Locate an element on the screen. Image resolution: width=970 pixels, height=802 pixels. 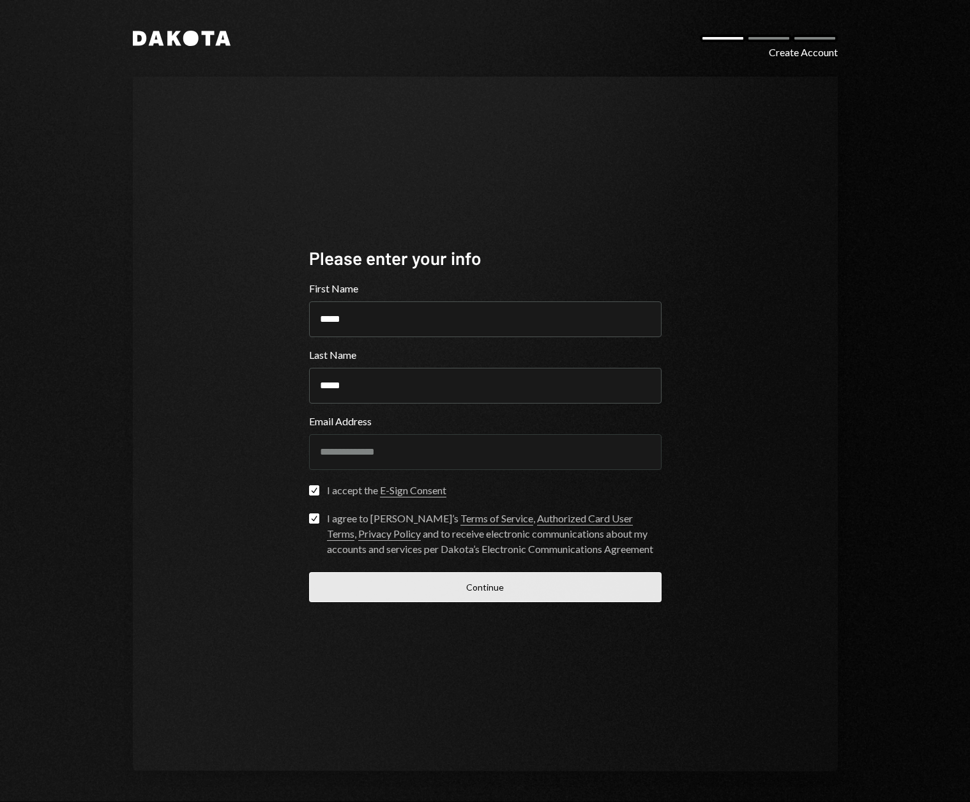
label: Last Name is located at coordinates (486, 355).